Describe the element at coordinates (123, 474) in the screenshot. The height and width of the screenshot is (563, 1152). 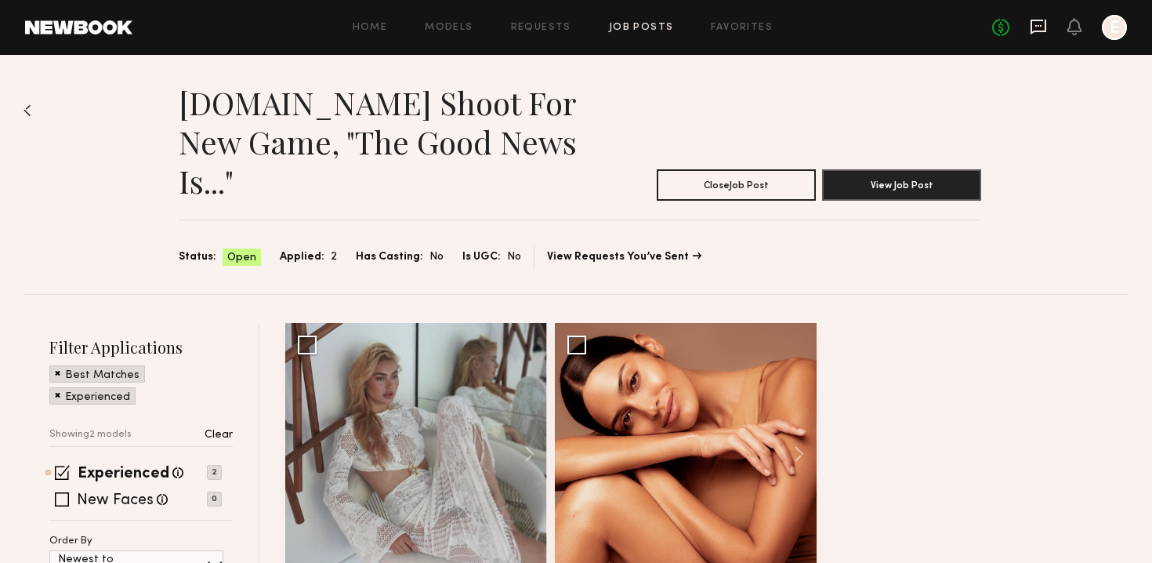
I see `label: Experienced` at that location.